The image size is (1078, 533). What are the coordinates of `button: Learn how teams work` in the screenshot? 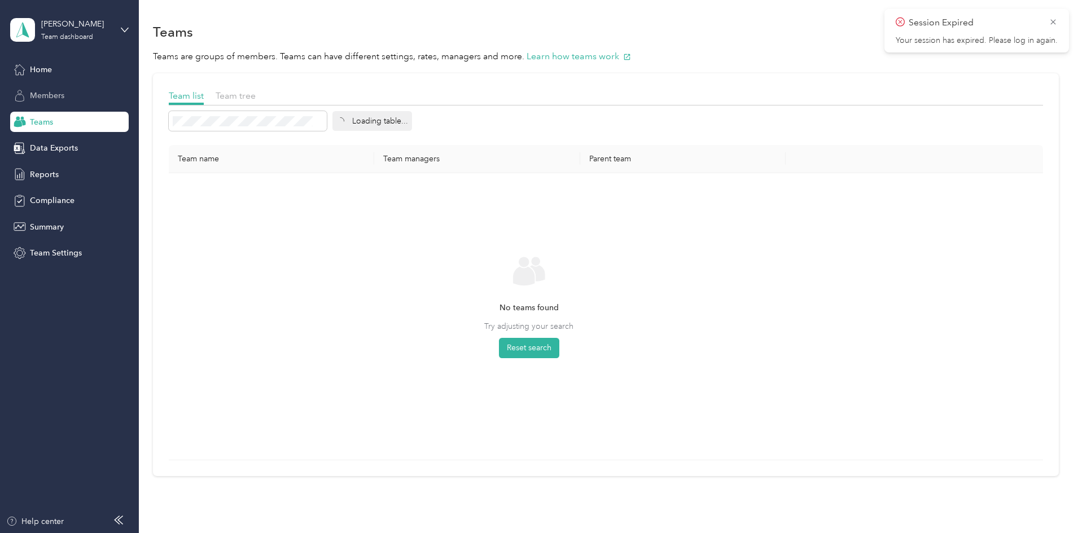 It's located at (578, 56).